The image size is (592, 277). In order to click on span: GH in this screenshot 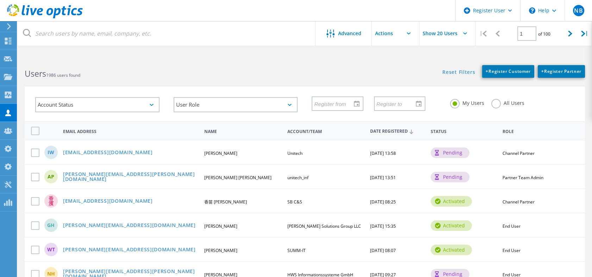, I will do `click(51, 225)`.